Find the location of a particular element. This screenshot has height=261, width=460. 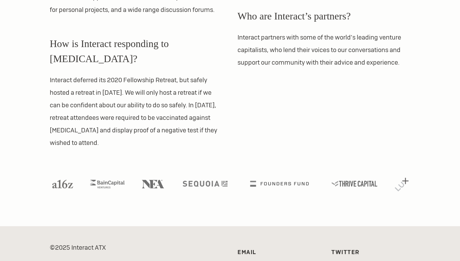

img: Lux Capital logo is located at coordinates (402, 184).